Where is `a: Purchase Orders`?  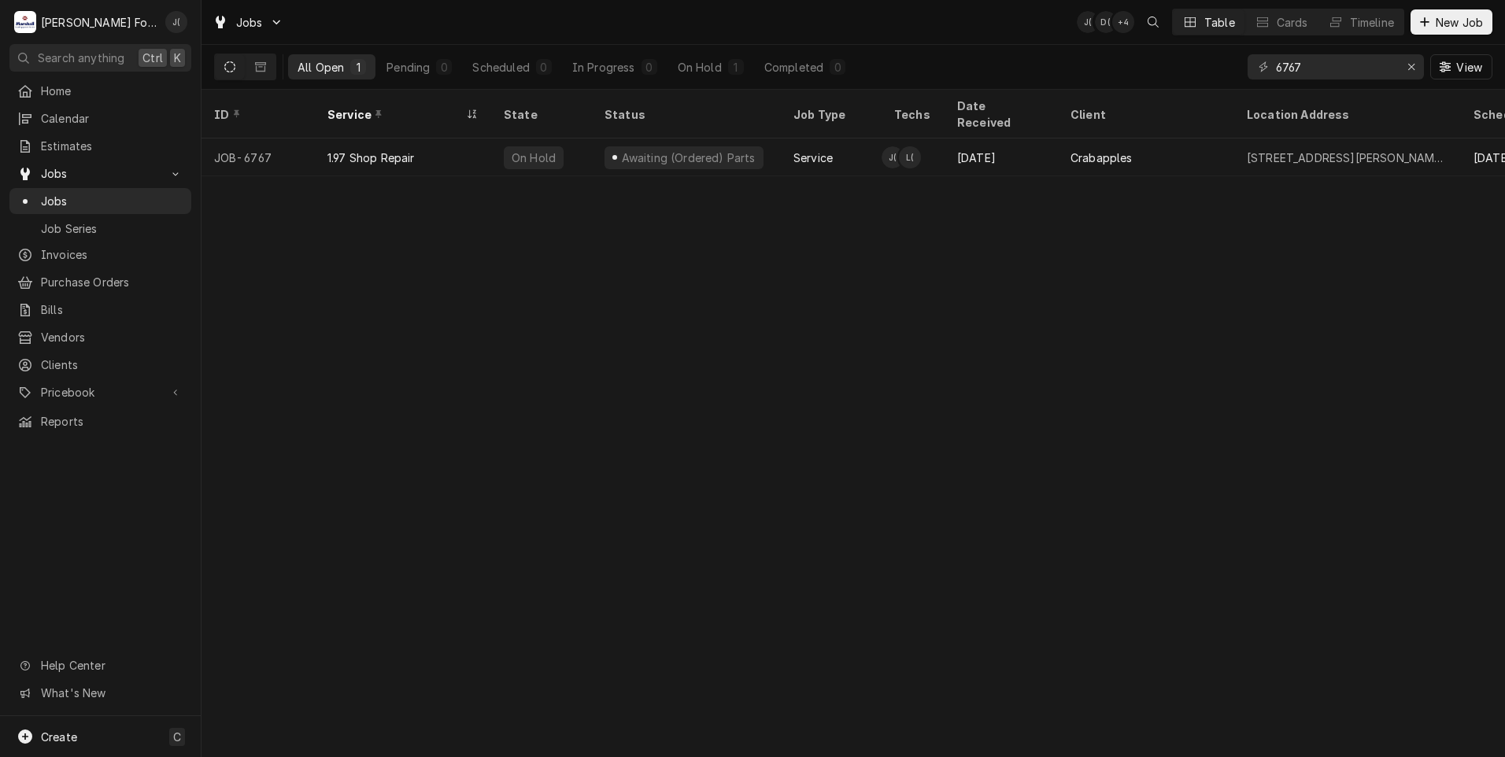 a: Purchase Orders is located at coordinates (100, 282).